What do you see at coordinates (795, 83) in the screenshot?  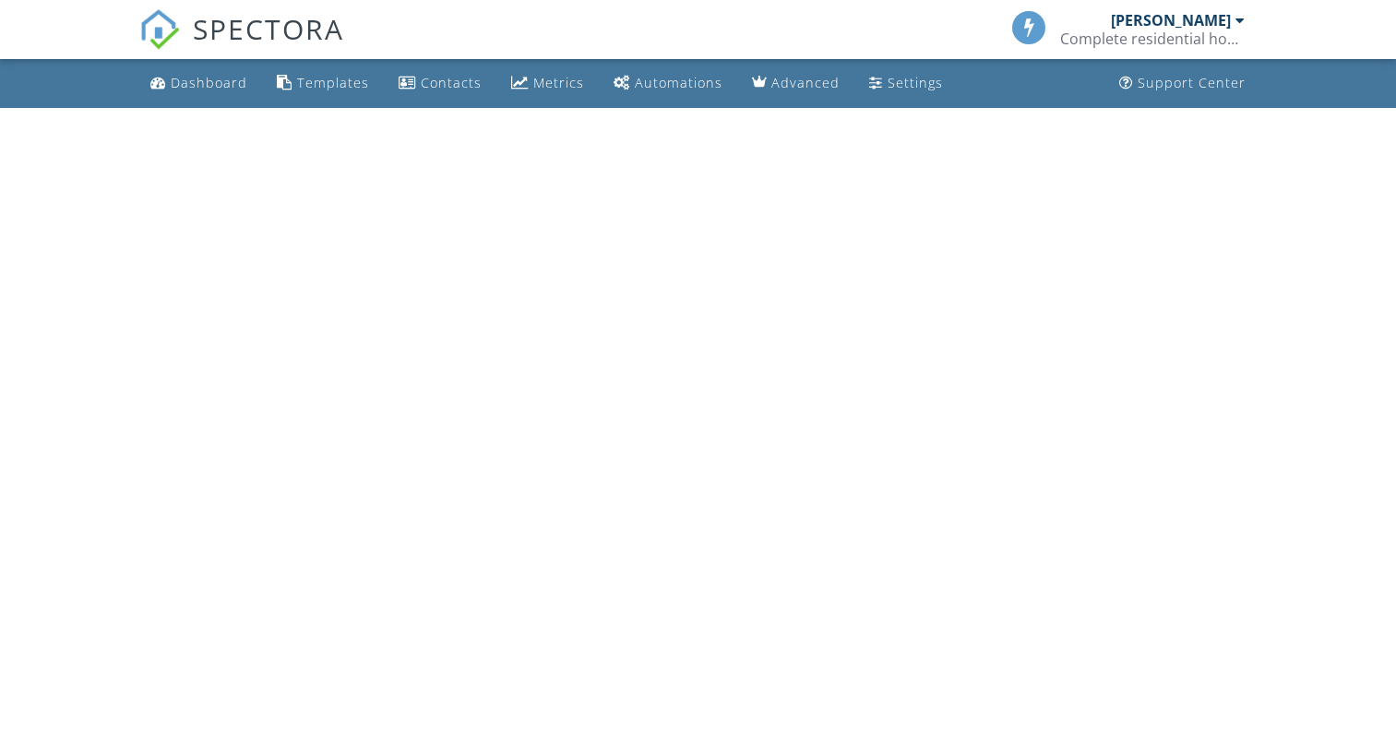 I see `a: Advanced` at bounding box center [795, 83].